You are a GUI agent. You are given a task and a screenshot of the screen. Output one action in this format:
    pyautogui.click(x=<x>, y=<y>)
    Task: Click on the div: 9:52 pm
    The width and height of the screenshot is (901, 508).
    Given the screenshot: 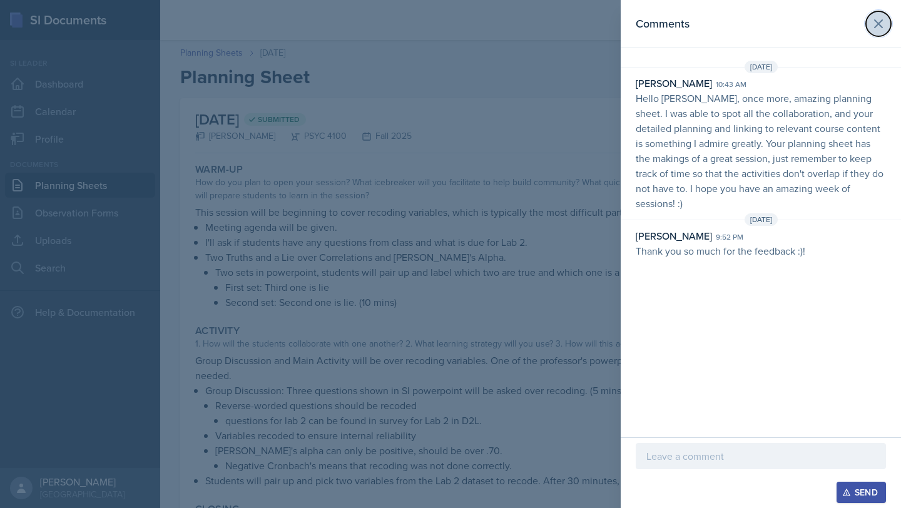 What is the action you would take?
    pyautogui.click(x=730, y=237)
    